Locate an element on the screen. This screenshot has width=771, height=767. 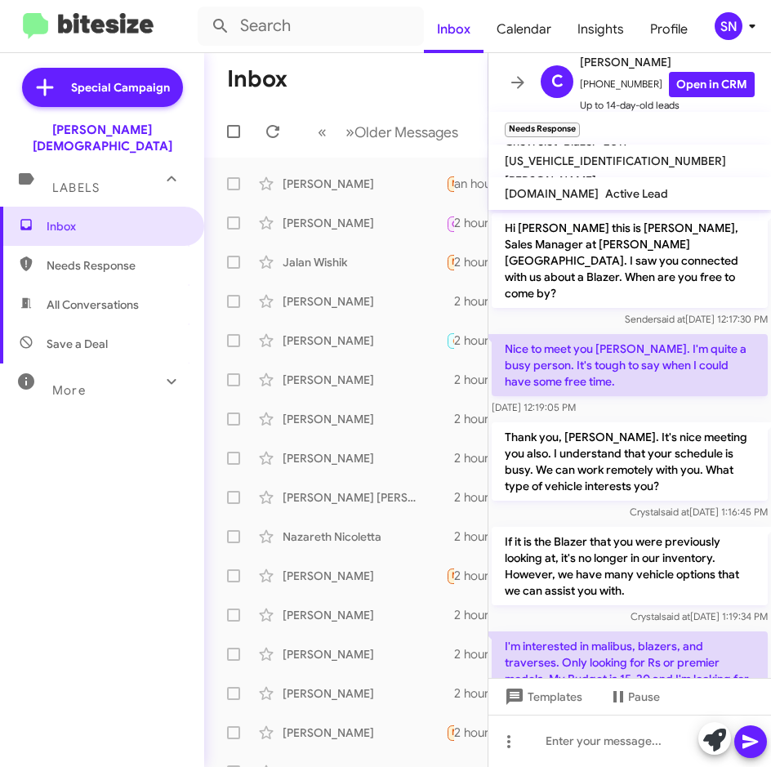
button: Templates is located at coordinates (542, 697).